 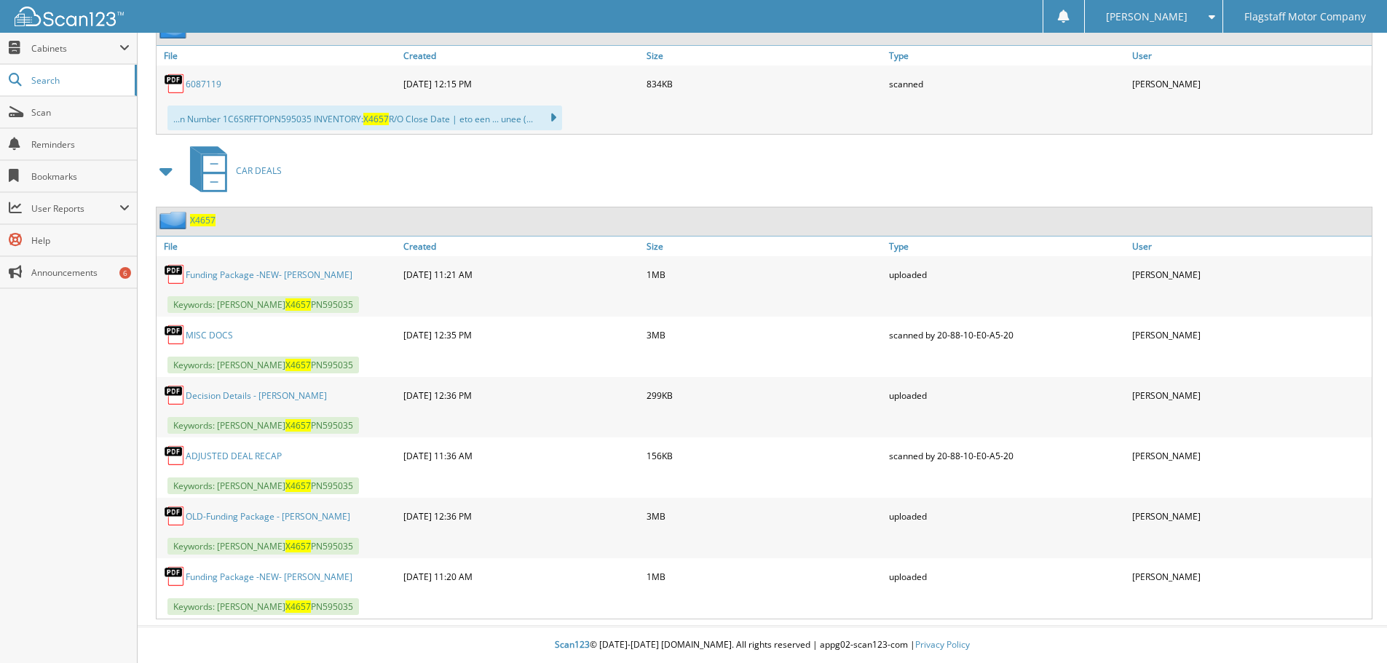 What do you see at coordinates (69, 16) in the screenshot?
I see `img: scan123-logo-white.svg` at bounding box center [69, 16].